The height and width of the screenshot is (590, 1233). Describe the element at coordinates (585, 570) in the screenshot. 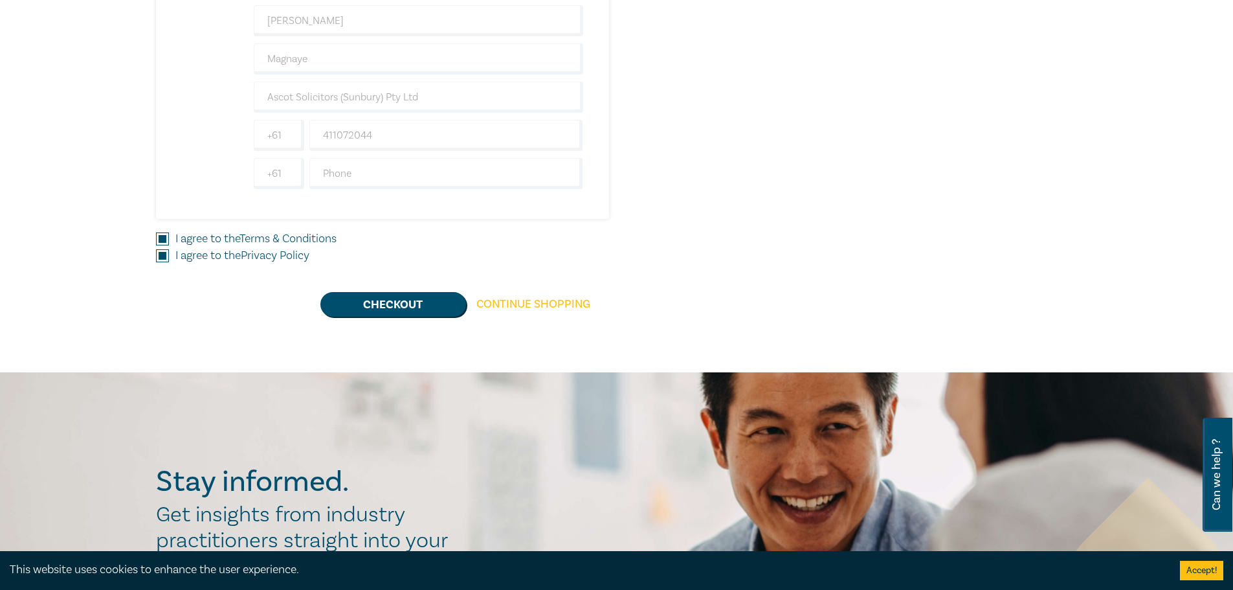

I see `div: This website uses cookies to enhance the user experience.` at that location.